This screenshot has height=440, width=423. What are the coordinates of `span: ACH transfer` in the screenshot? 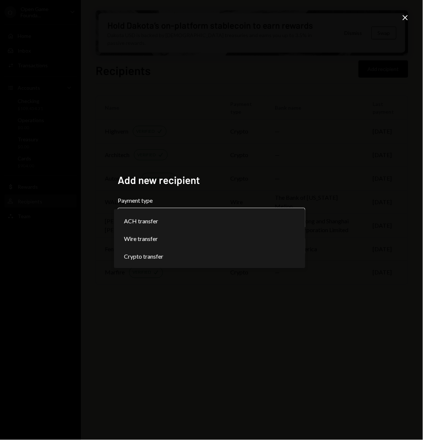 It's located at (141, 221).